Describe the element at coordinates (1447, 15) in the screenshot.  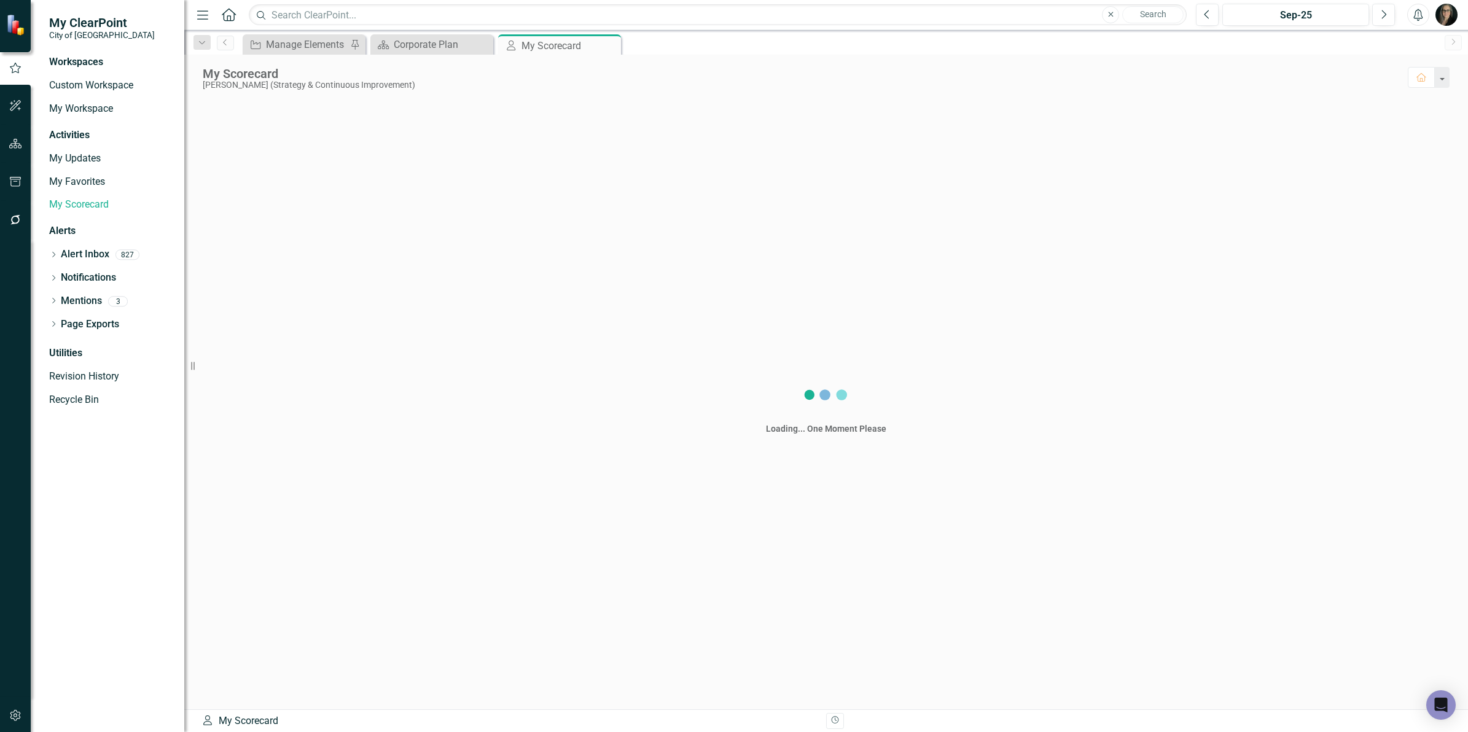
I see `img: Natalie Kovach` at that location.